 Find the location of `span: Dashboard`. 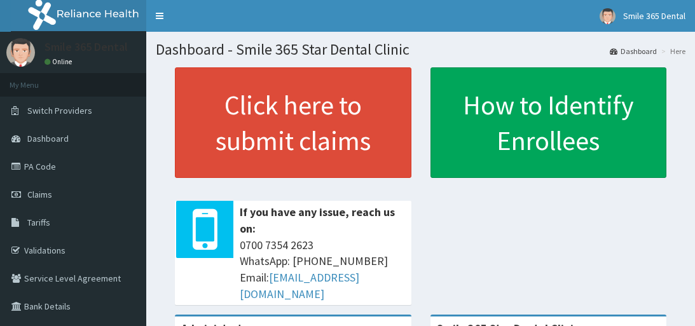

span: Dashboard is located at coordinates (48, 139).